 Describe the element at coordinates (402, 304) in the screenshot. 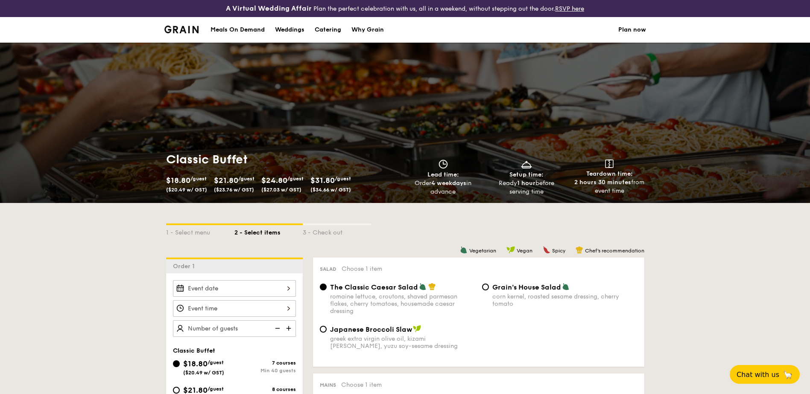

I see `div: romaine lettuce, croutons, shaved parmesan flakes, cherry tomatoes, housemade caesar dressing` at that location.